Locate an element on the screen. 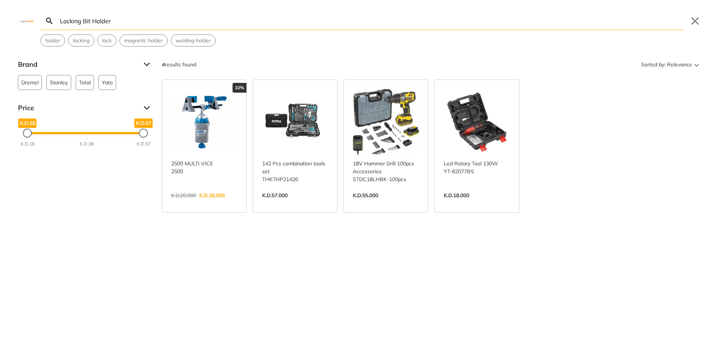  div: Suggestion: locking is located at coordinates (81, 40).